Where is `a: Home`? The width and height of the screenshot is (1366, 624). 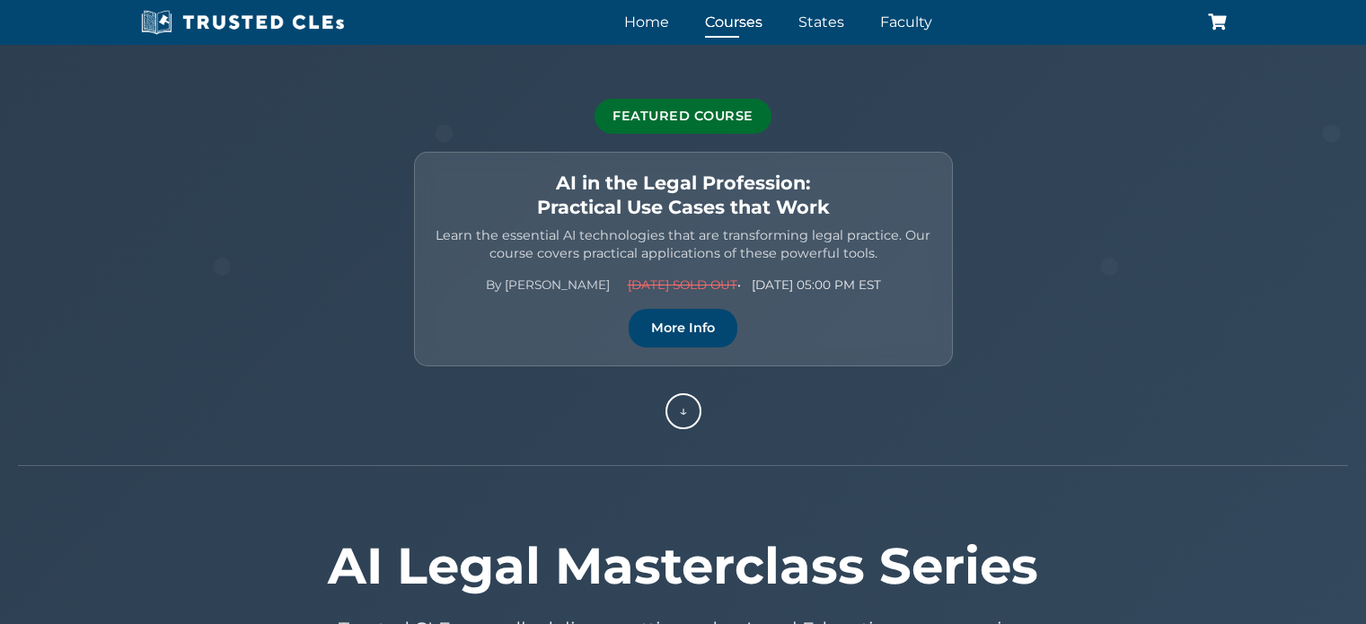
a: Home is located at coordinates (647, 22).